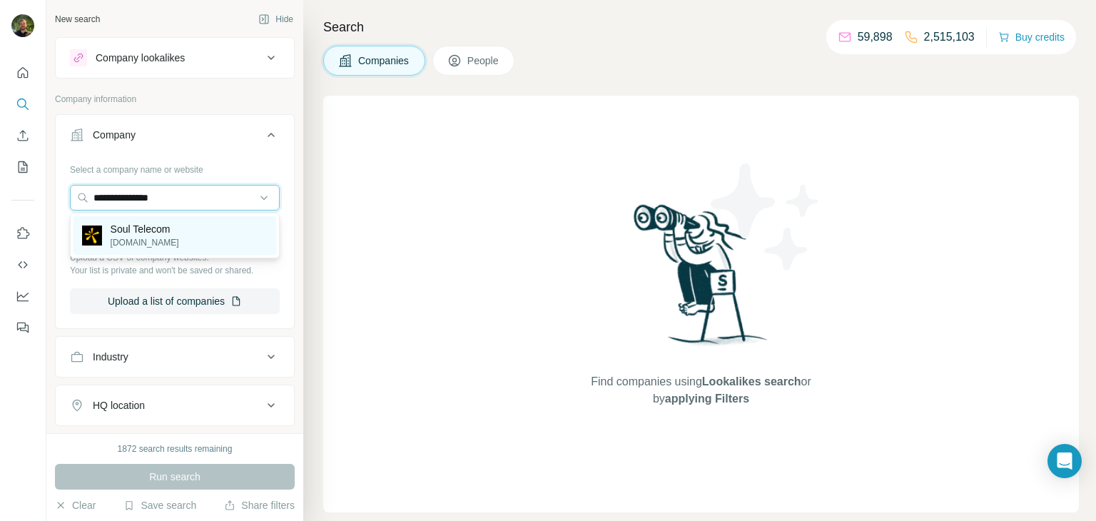 The image size is (1096, 521). What do you see at coordinates (175, 167) in the screenshot?
I see `div: Select a company name or website` at bounding box center [175, 167].